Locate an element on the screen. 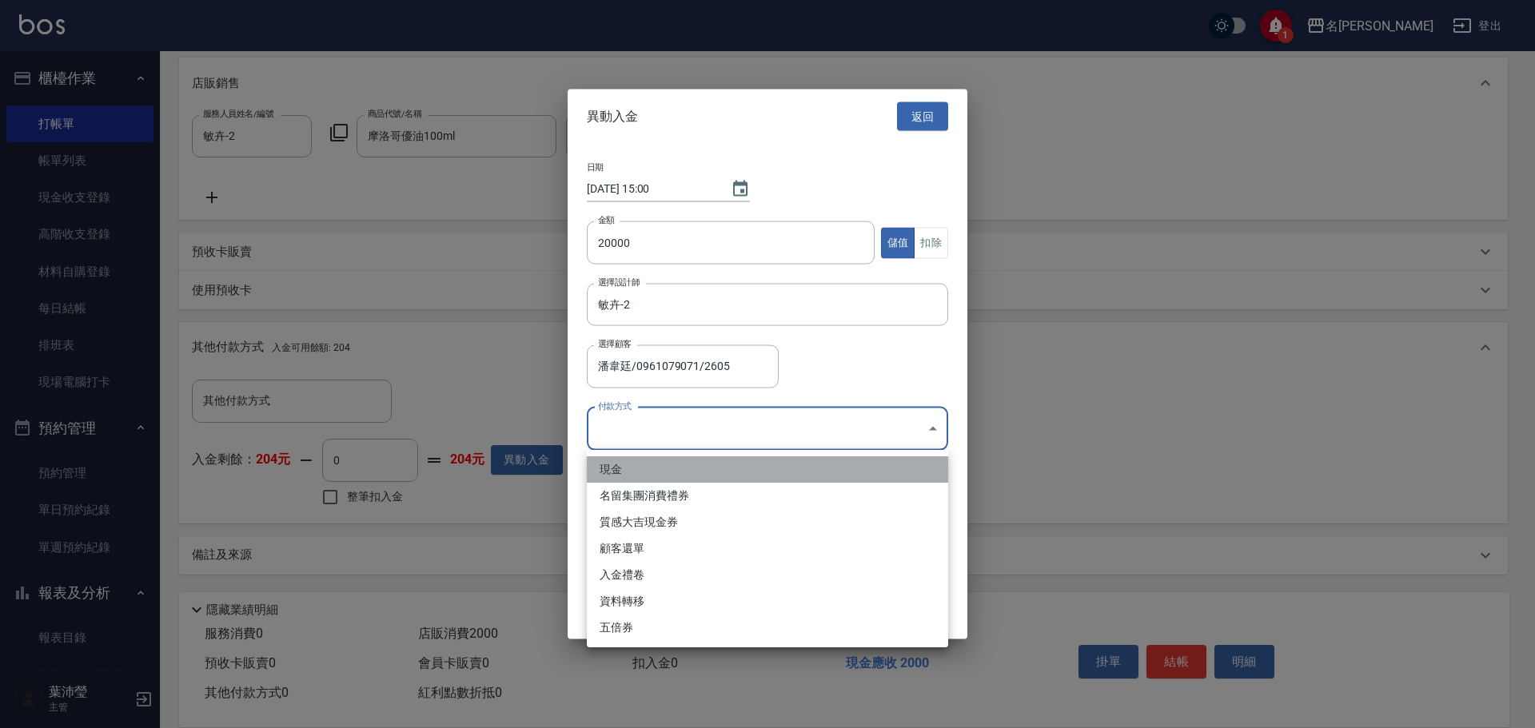 This screenshot has height=728, width=1535. li: 五倍券 is located at coordinates (767, 628).